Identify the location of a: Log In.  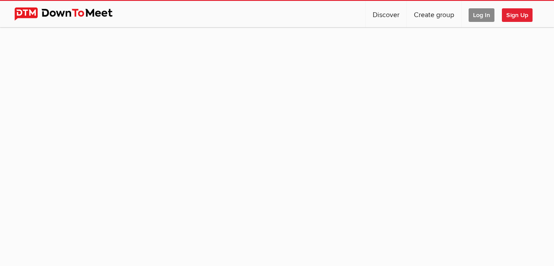
(481, 14).